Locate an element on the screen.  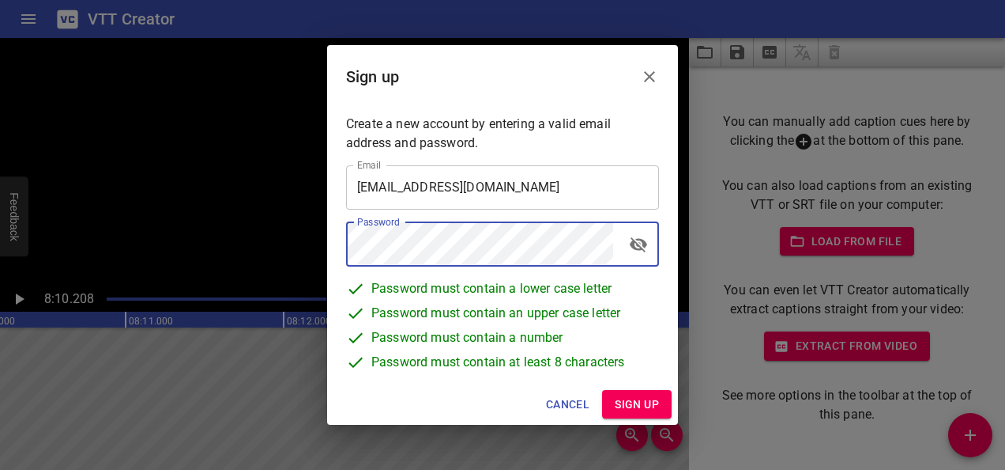
button: Close is located at coordinates (650, 77).